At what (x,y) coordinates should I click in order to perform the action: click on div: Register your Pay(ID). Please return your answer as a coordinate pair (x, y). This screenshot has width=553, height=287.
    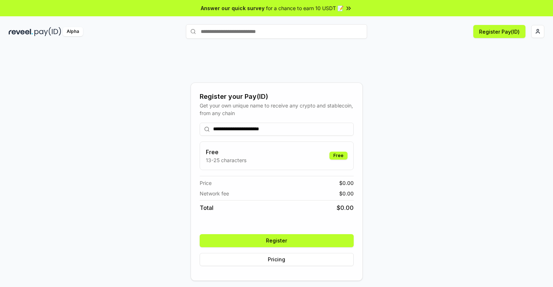
    Looking at the image, I should click on (277, 97).